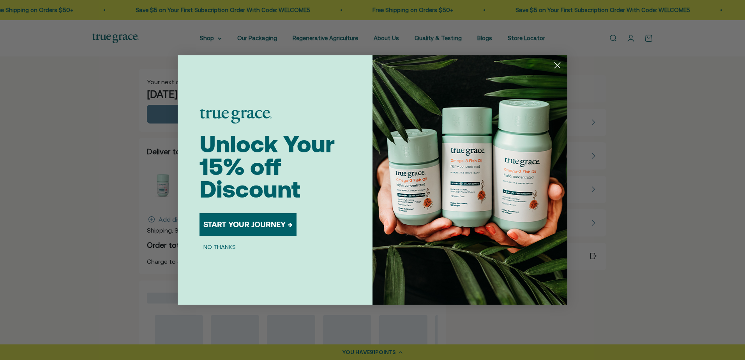 The width and height of the screenshot is (745, 360). Describe the element at coordinates (219, 247) in the screenshot. I see `button: NO THANKS` at that location.